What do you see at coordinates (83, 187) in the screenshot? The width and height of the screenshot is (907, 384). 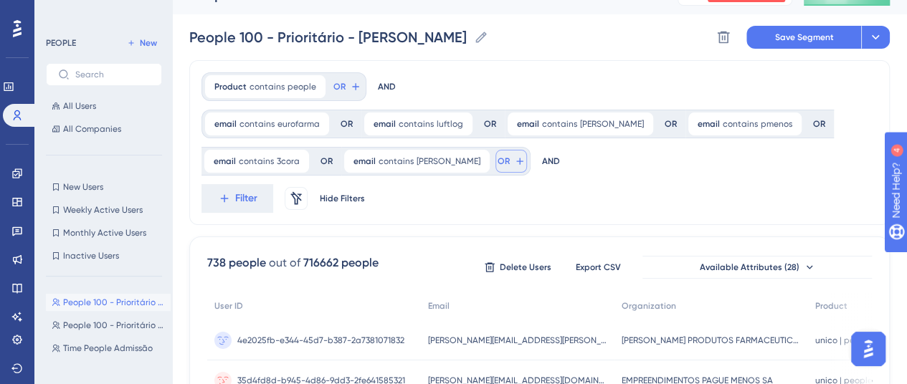 I see `span: New Users` at bounding box center [83, 187].